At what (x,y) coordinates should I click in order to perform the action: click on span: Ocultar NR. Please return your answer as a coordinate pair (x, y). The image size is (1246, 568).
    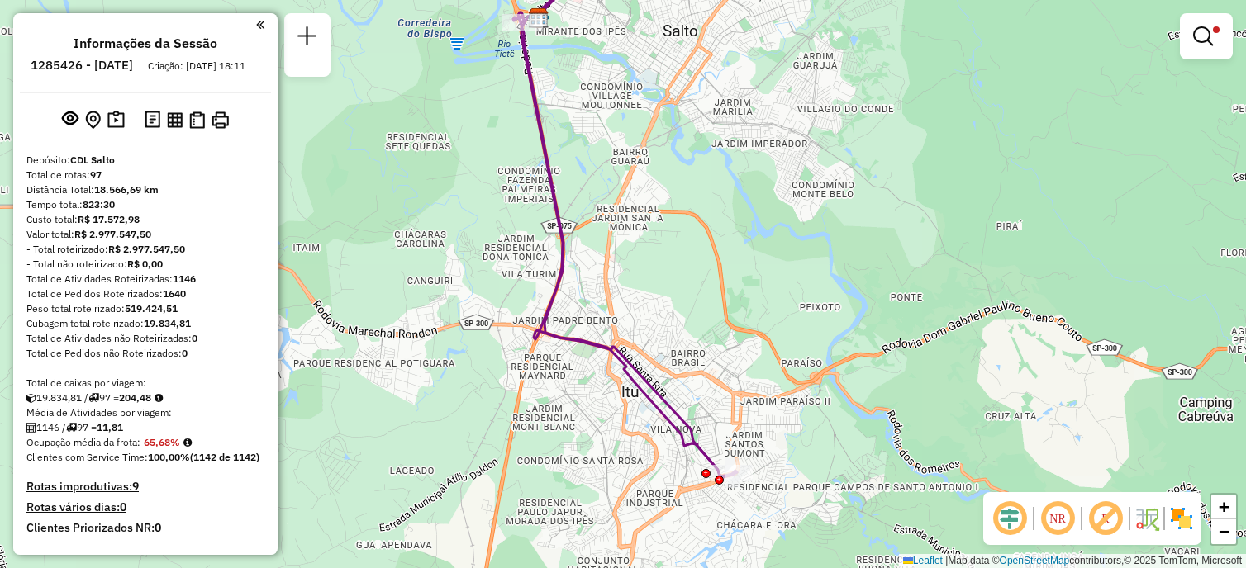
    Looking at the image, I should click on (1057, 519).